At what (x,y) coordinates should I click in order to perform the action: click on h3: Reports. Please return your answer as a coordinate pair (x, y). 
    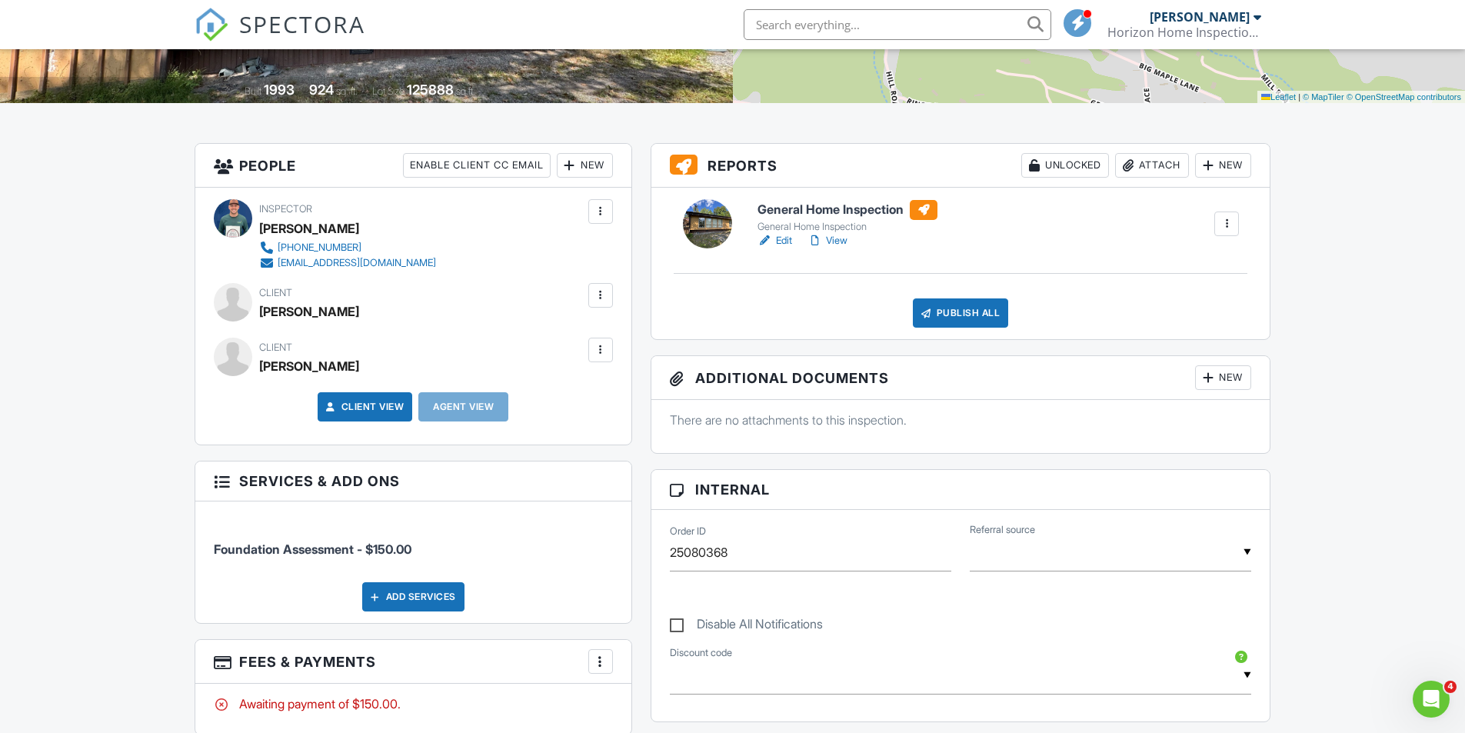
    Looking at the image, I should click on (960, 165).